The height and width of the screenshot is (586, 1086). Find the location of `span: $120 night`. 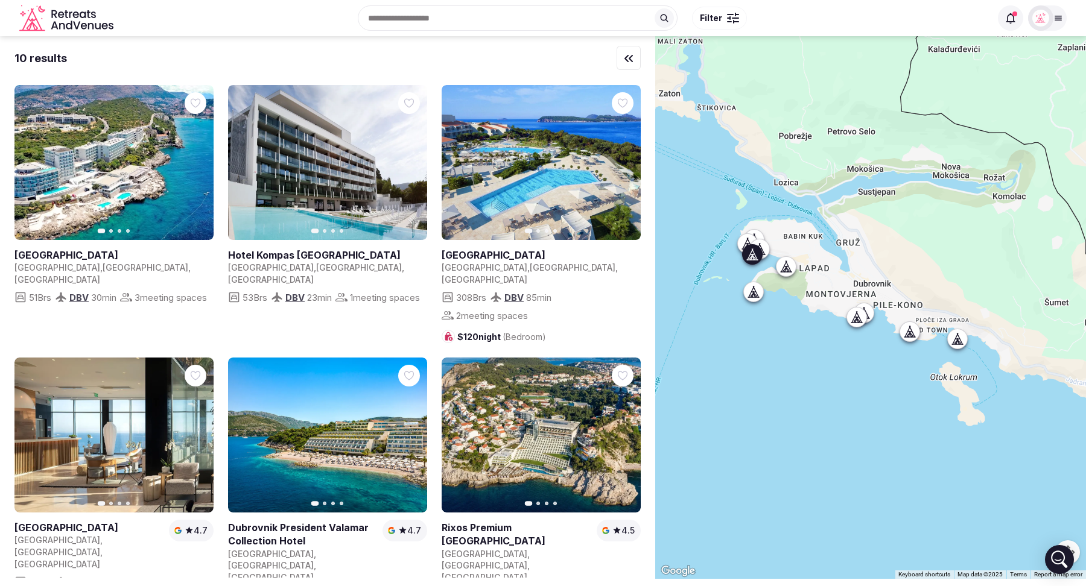

span: $120 night is located at coordinates (501, 337).